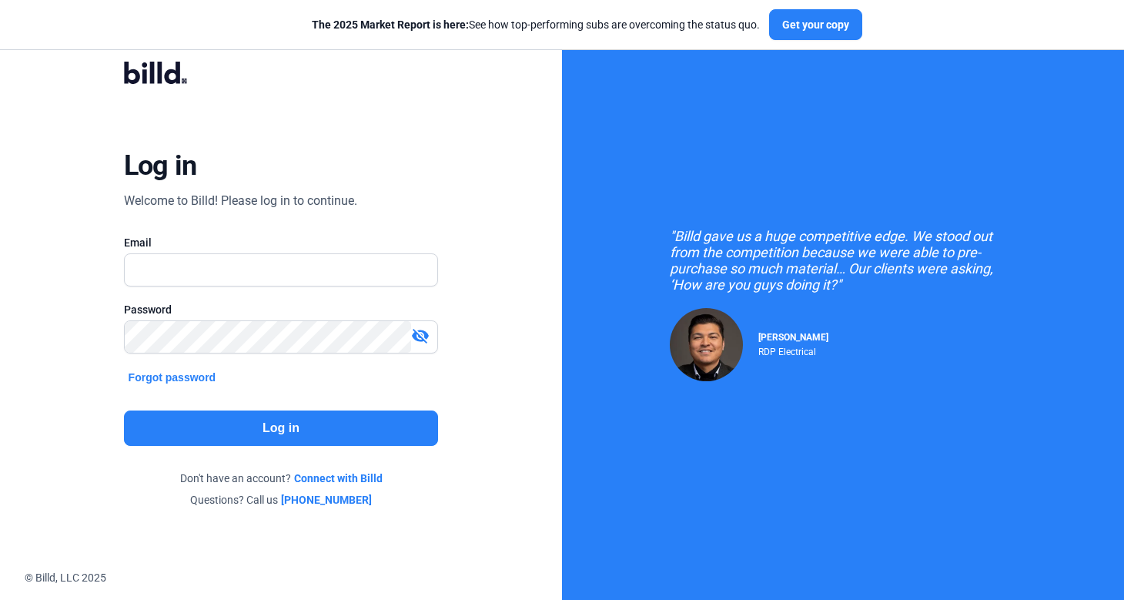  What do you see at coordinates (420, 336) in the screenshot?
I see `mat-icon: visibility_off` at bounding box center [420, 336].